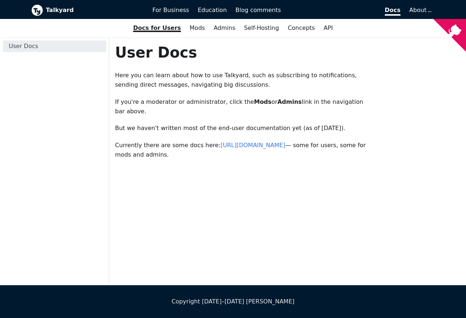 The image size is (466, 318). What do you see at coordinates (171, 10) in the screenshot?
I see `a: For Business` at bounding box center [171, 10].